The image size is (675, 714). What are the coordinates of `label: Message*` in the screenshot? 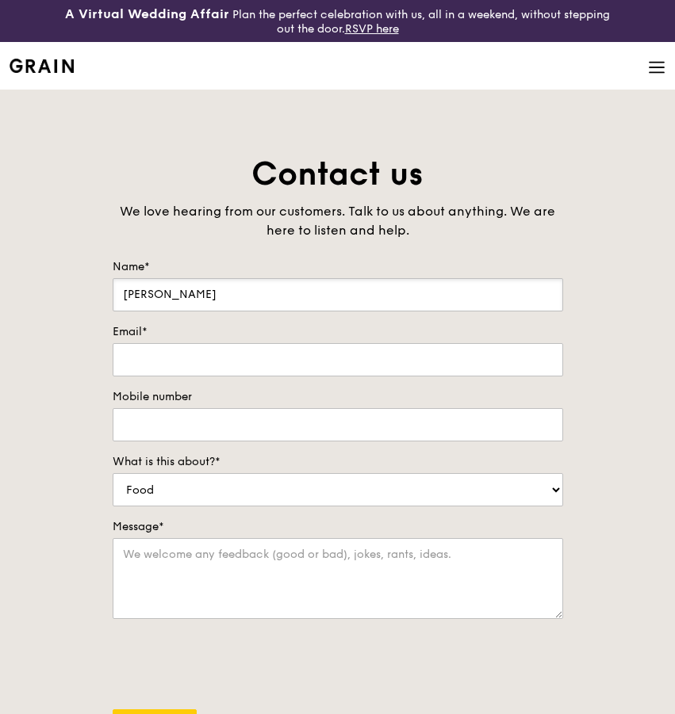 It's located at (338, 527).